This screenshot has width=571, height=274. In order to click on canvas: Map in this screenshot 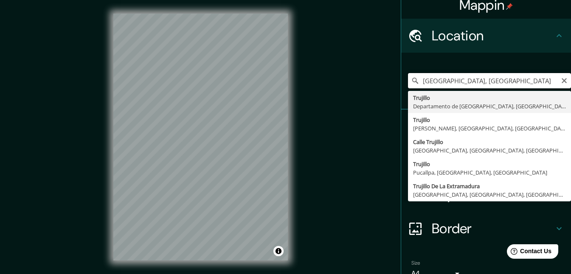, I will do `click(200, 137)`.